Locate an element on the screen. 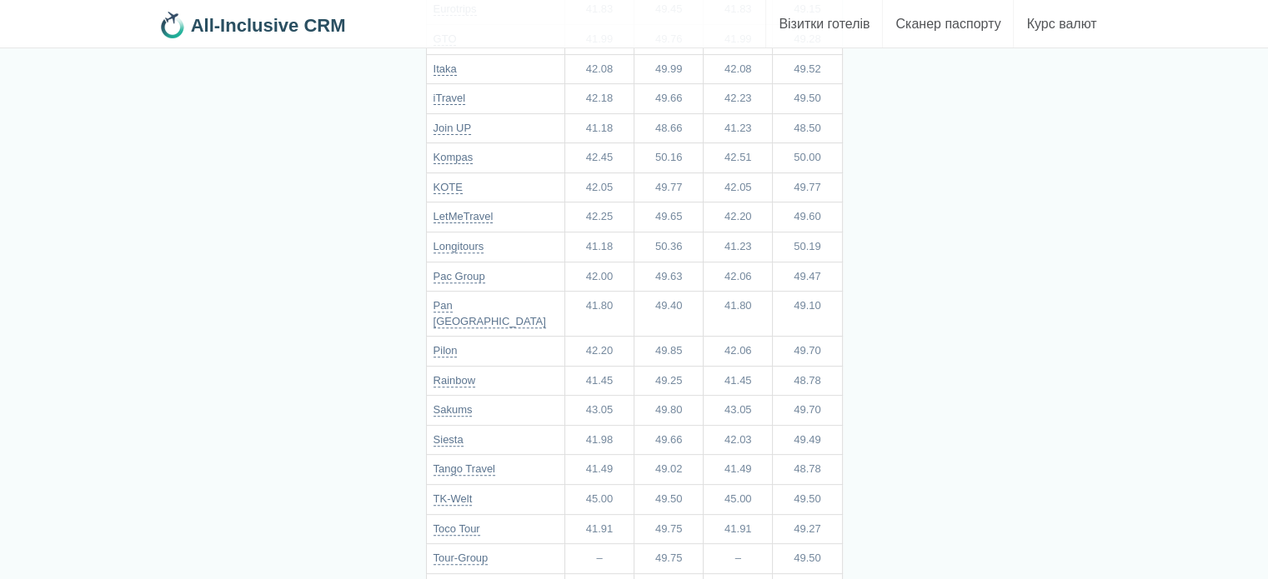 Image resolution: width=1268 pixels, height=579 pixels. td: 49.47 is located at coordinates (807, 277).